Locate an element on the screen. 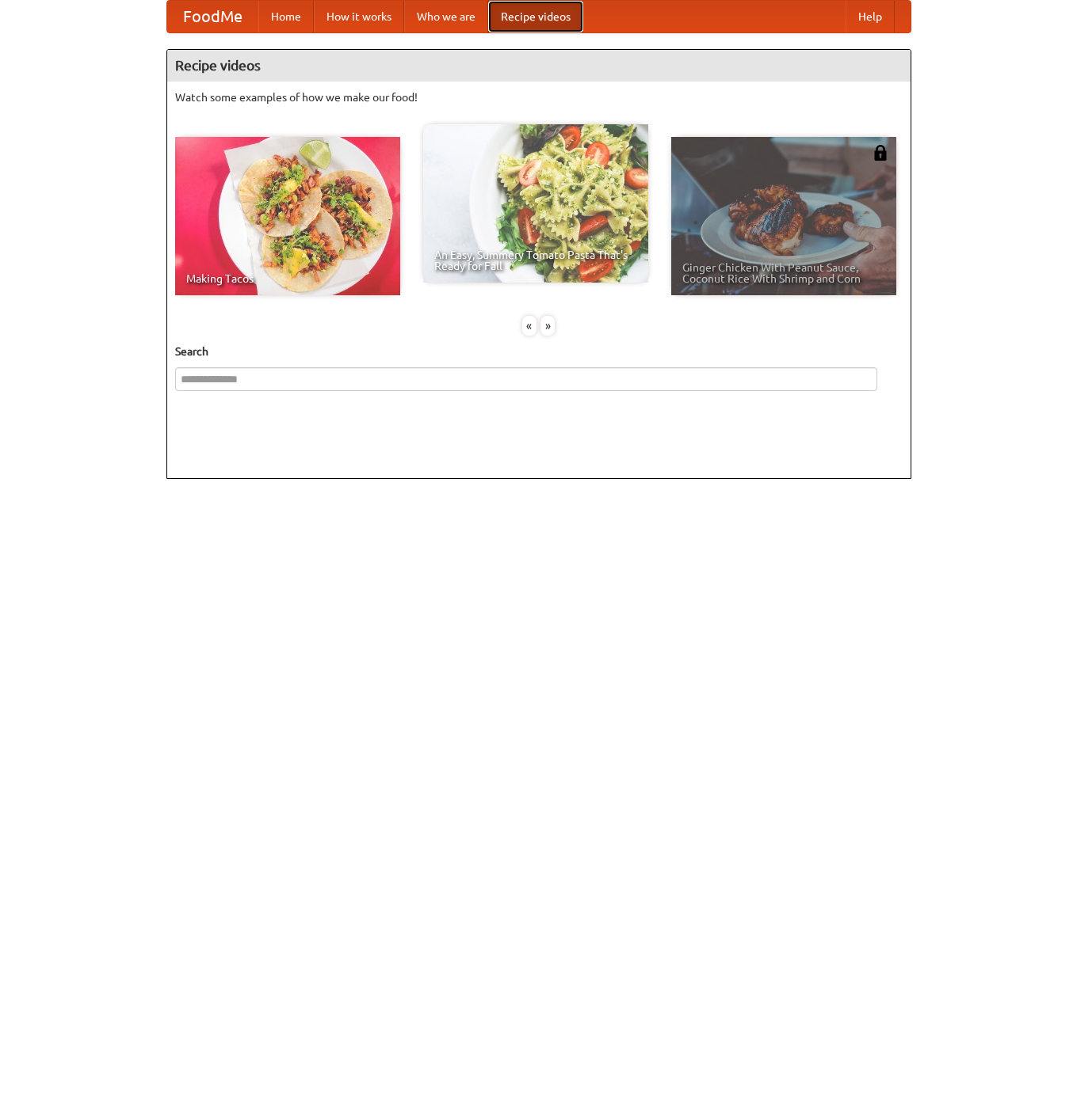  a: How it works is located at coordinates (359, 16).